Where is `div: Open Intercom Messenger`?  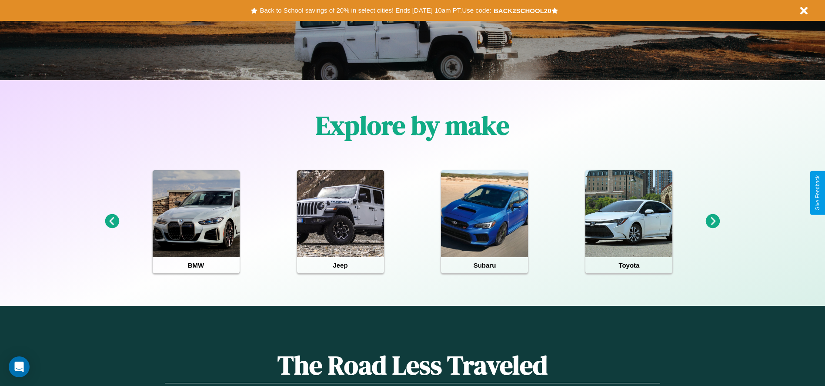
div: Open Intercom Messenger is located at coordinates (19, 367).